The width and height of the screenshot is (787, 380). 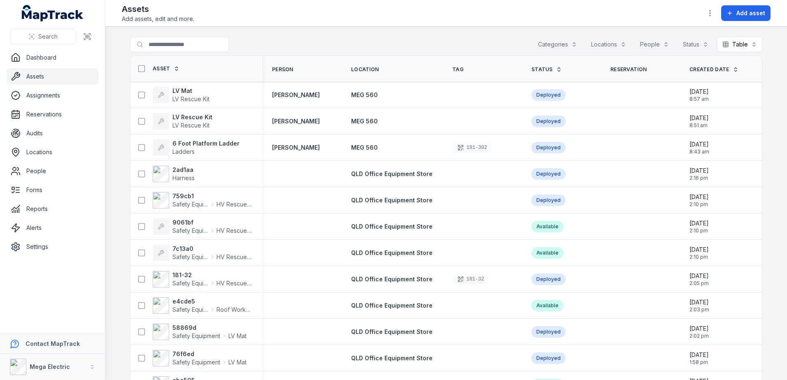 I want to click on strong: 7c13a0, so click(x=212, y=249).